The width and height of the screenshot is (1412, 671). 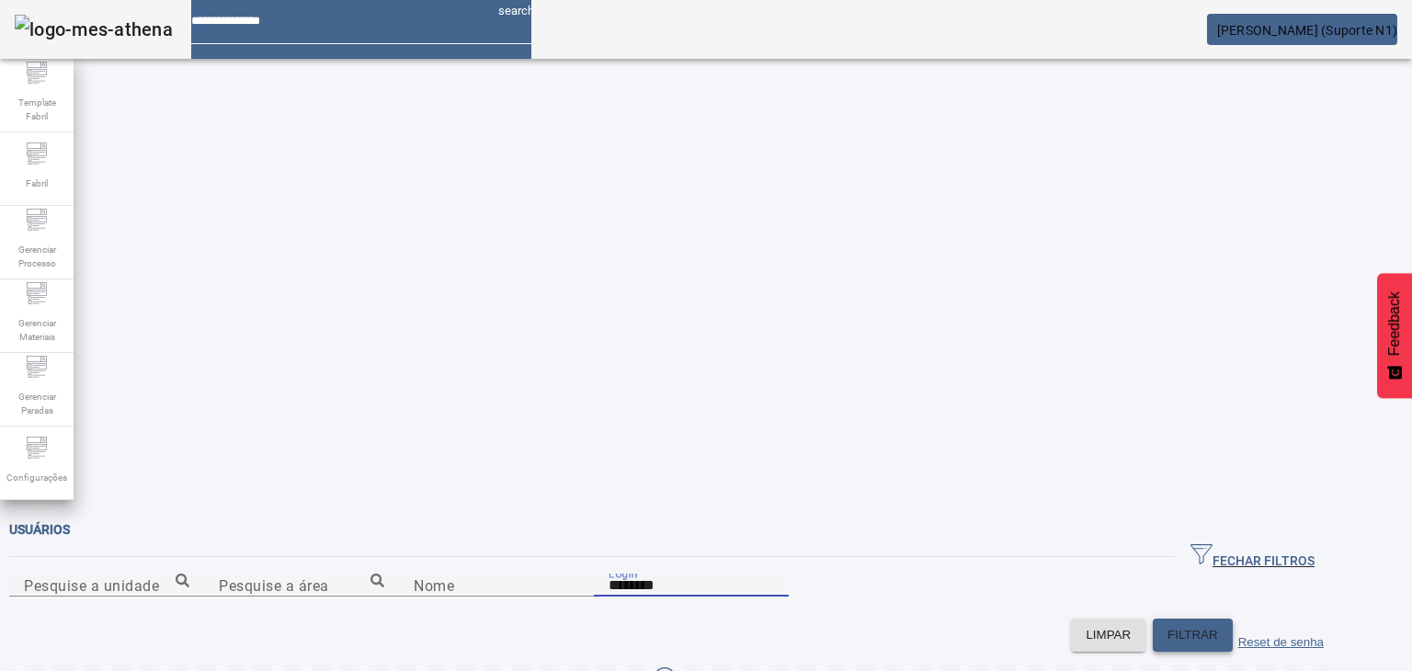 What do you see at coordinates (1281, 642) in the screenshot?
I see `label: Reset de senha` at bounding box center [1281, 642].